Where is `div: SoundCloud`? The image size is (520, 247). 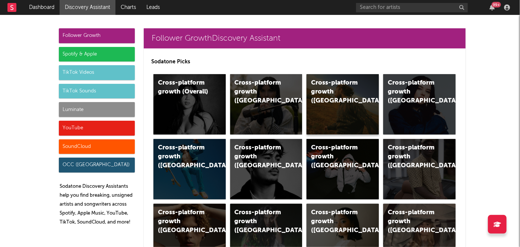 div: SoundCloud is located at coordinates (97, 147).